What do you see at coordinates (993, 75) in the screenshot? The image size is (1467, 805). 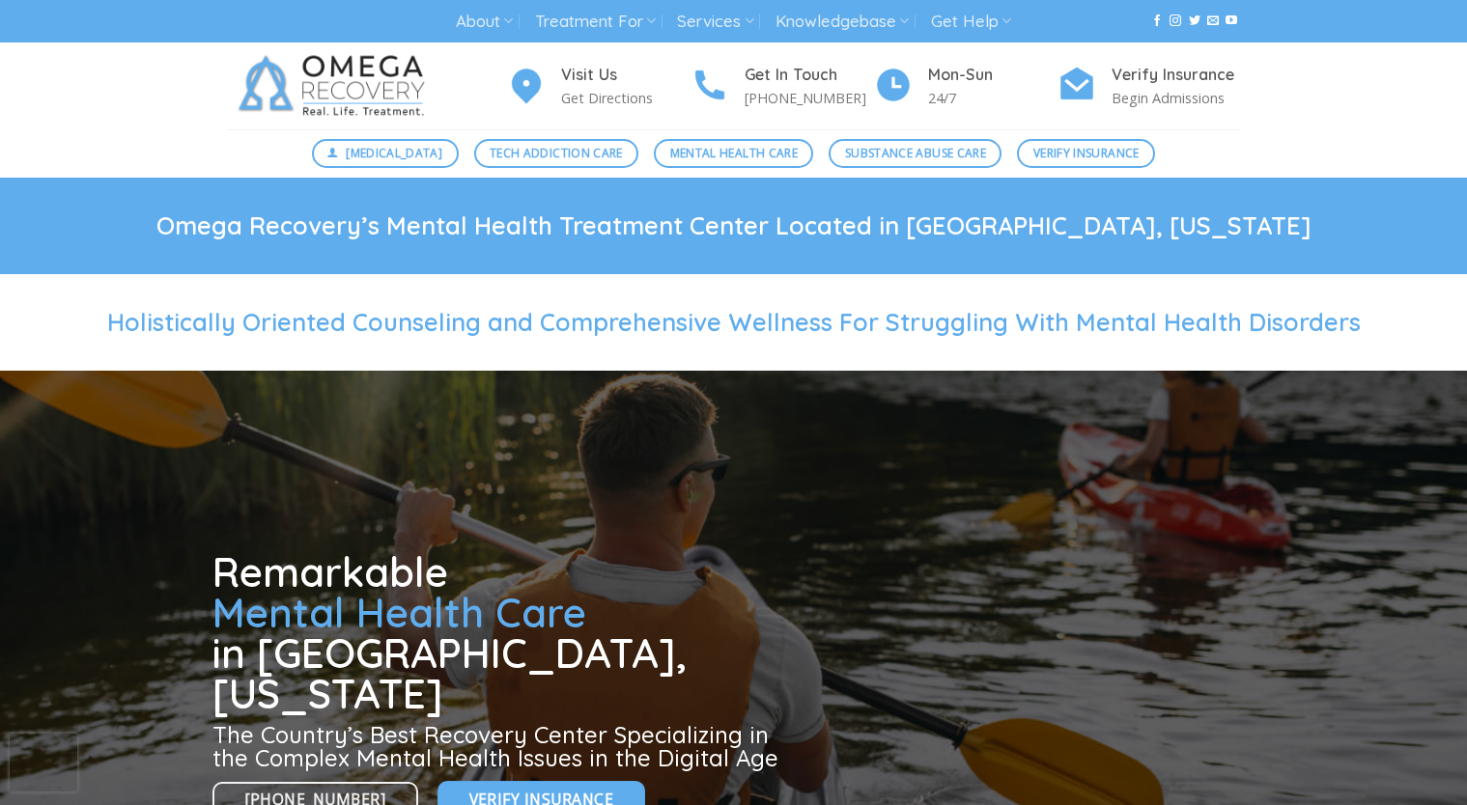 I see `h4: Mon-Sun` at bounding box center [993, 75].